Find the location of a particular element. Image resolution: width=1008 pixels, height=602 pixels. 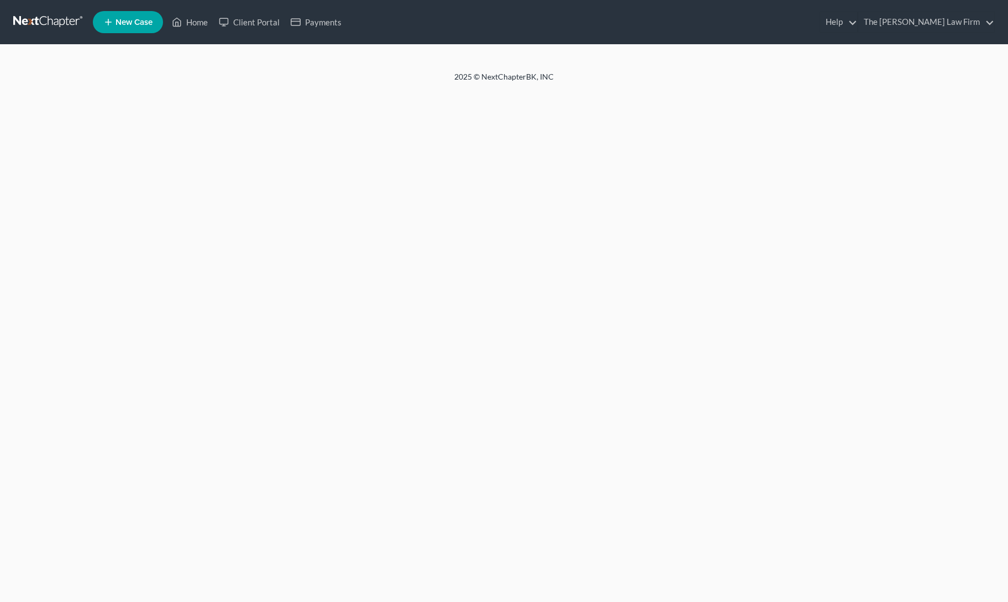

a: Payments is located at coordinates (316, 22).